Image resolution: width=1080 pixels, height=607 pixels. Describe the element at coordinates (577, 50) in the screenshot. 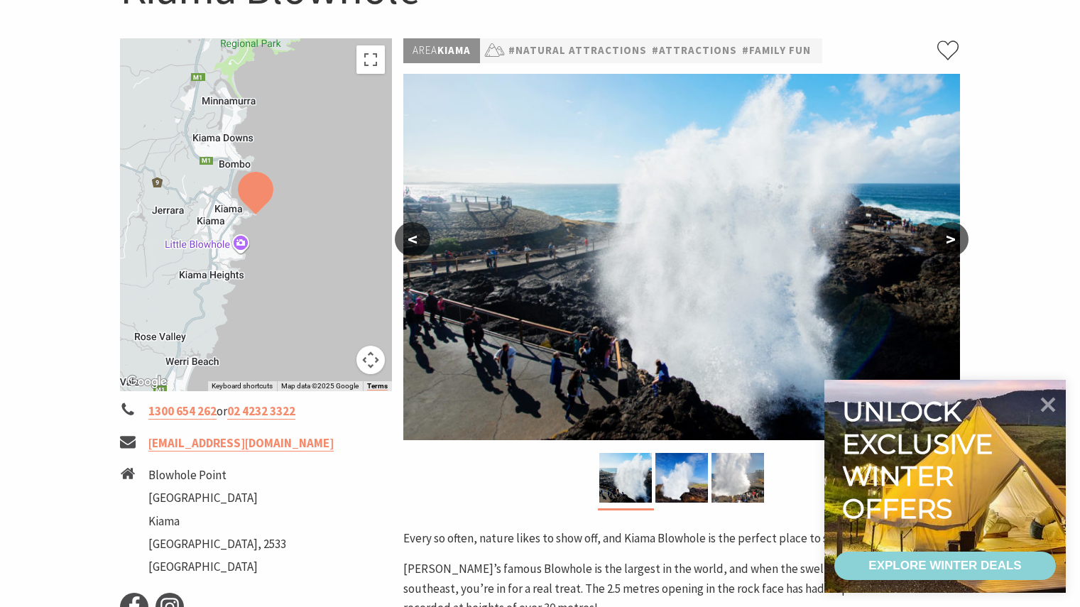

I see `a: #Natural Attractions` at that location.